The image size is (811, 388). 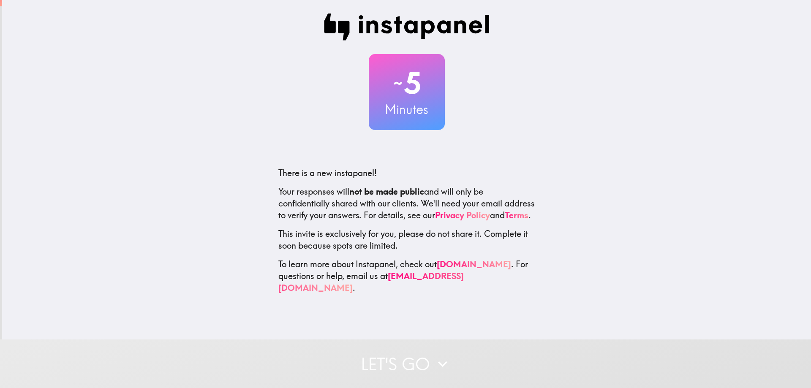 I want to click on span: There is a new instapanel!, so click(x=327, y=173).